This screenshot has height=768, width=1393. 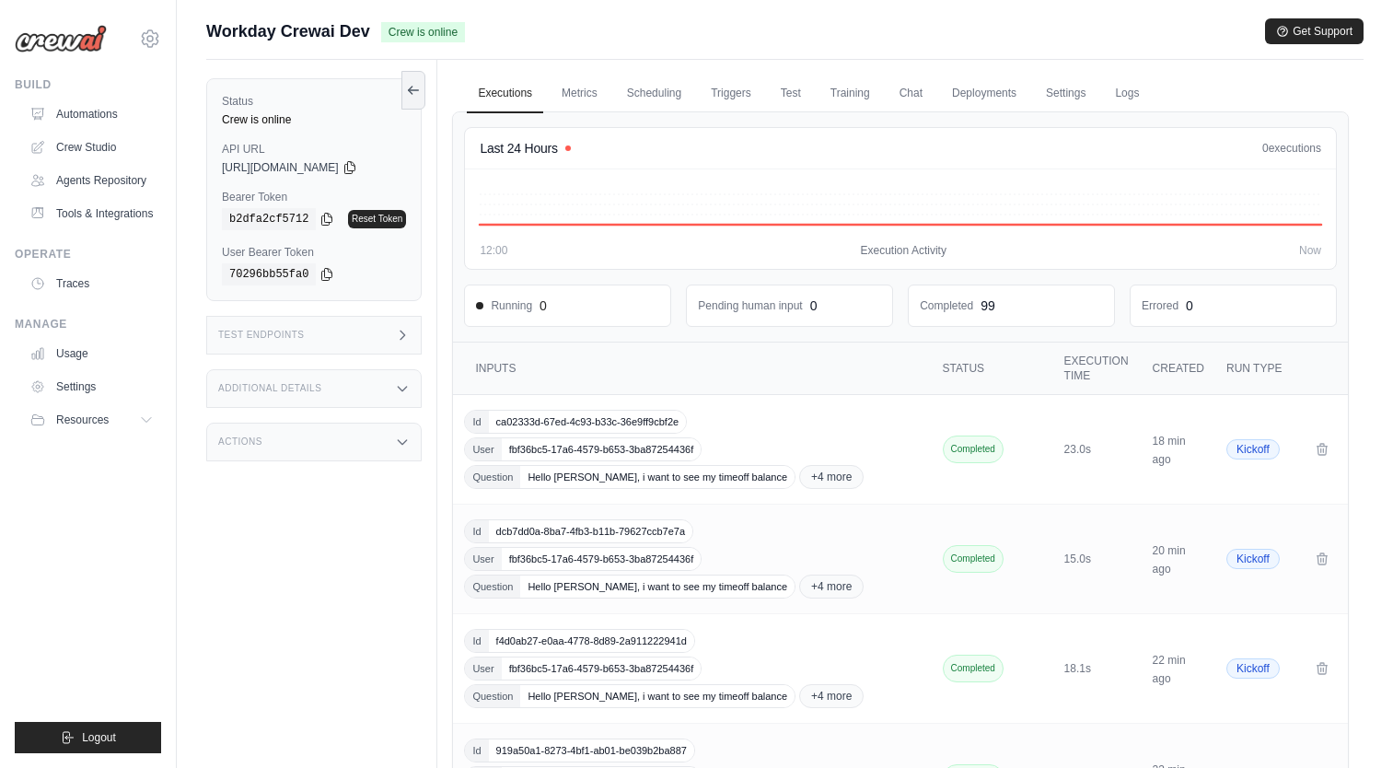 I want to click on span: Status, so click(x=964, y=368).